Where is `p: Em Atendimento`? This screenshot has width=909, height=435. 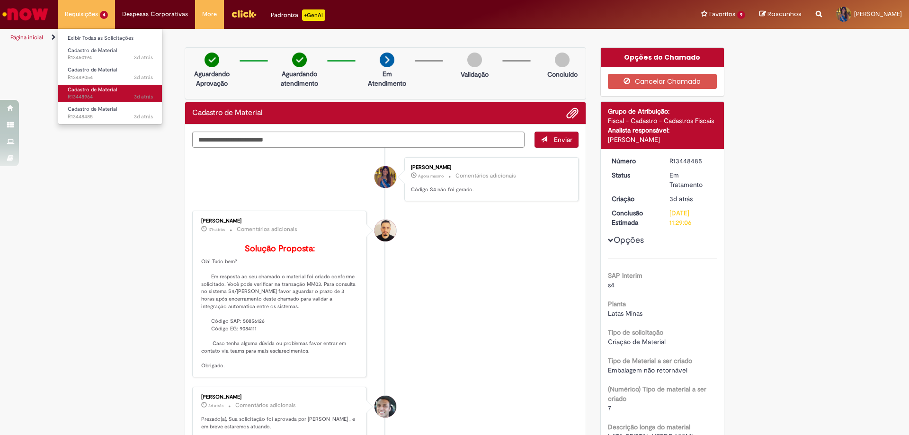 p: Em Atendimento is located at coordinates (387, 79).